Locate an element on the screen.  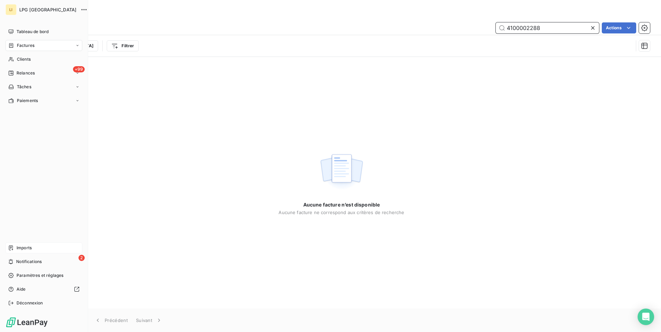
span: Aucune facture ne correspond aux critères de recherche is located at coordinates (341, 212).